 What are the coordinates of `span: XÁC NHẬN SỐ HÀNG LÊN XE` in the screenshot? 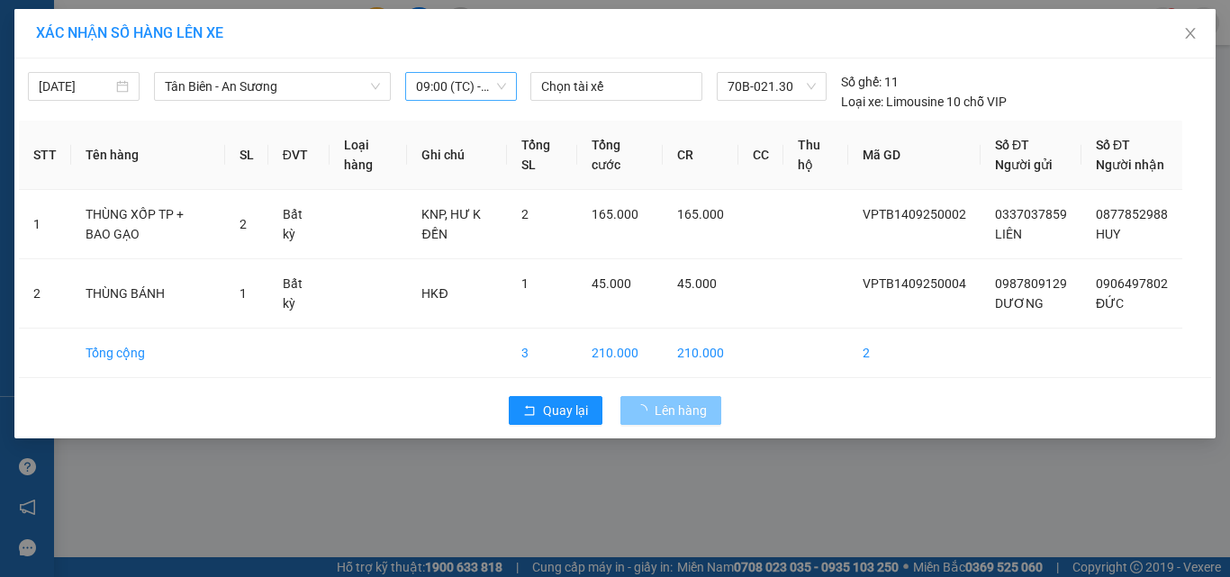 It's located at (130, 32).